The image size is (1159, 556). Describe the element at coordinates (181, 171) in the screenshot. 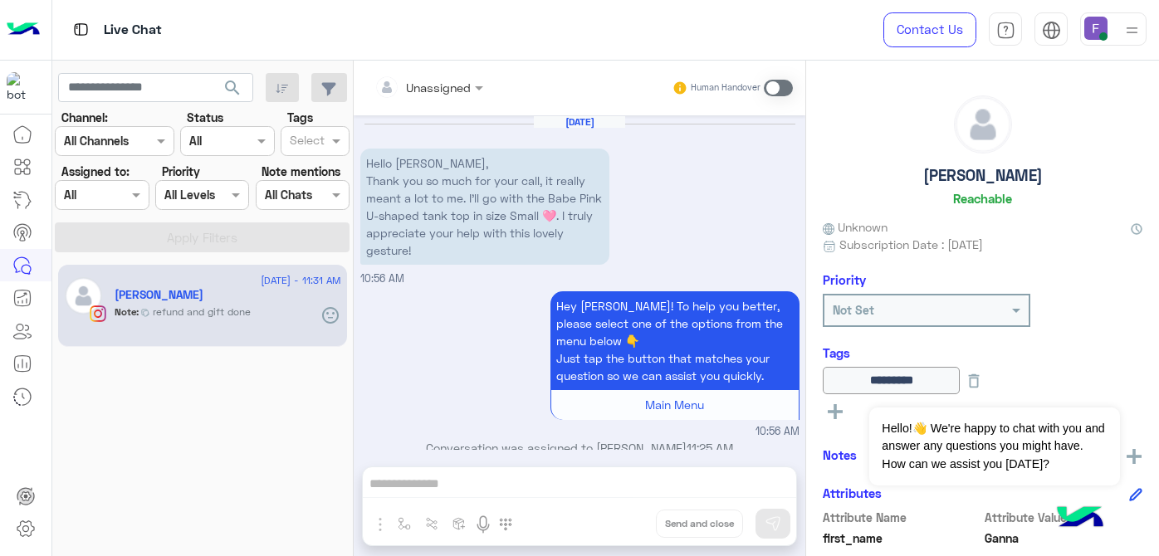

I see `label: Priority` at that location.